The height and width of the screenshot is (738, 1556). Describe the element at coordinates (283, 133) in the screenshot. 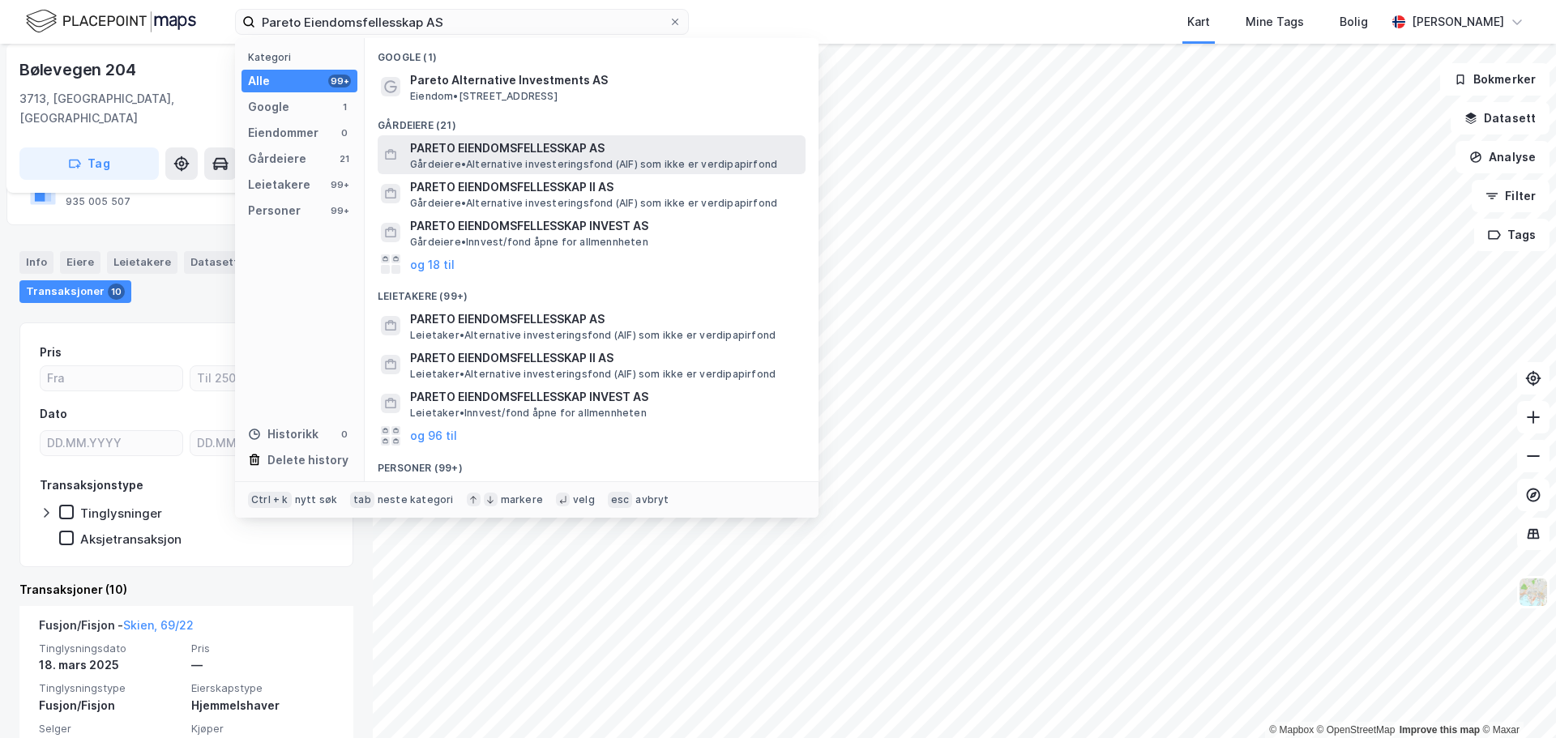

I see `div: Eiendommer` at that location.